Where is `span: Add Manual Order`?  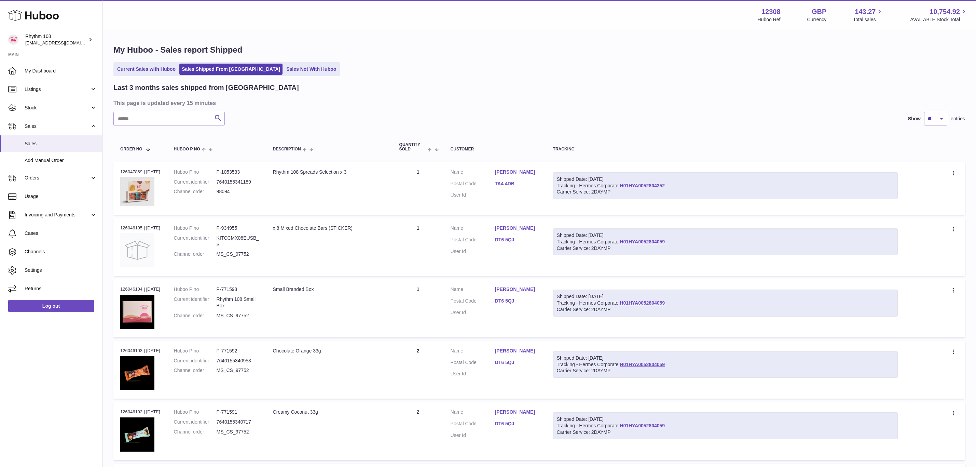
span: Add Manual Order is located at coordinates (61, 160).